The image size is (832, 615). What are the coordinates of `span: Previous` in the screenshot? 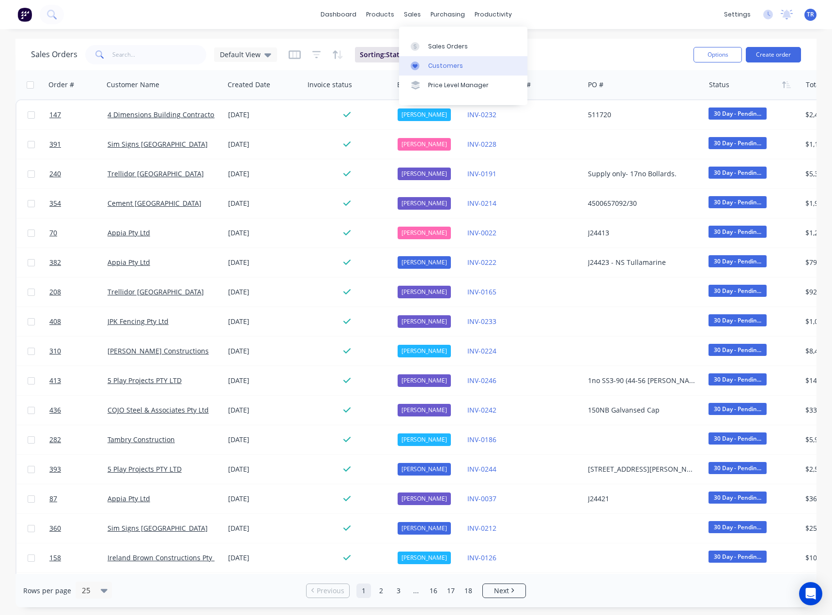 It's located at (330, 591).